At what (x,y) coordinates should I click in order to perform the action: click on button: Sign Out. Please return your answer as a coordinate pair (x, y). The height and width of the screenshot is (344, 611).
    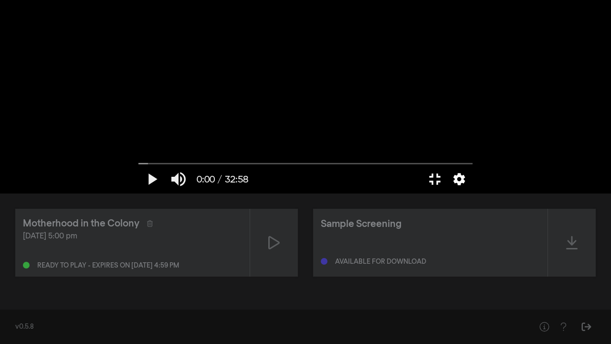
    Looking at the image, I should click on (586, 326).